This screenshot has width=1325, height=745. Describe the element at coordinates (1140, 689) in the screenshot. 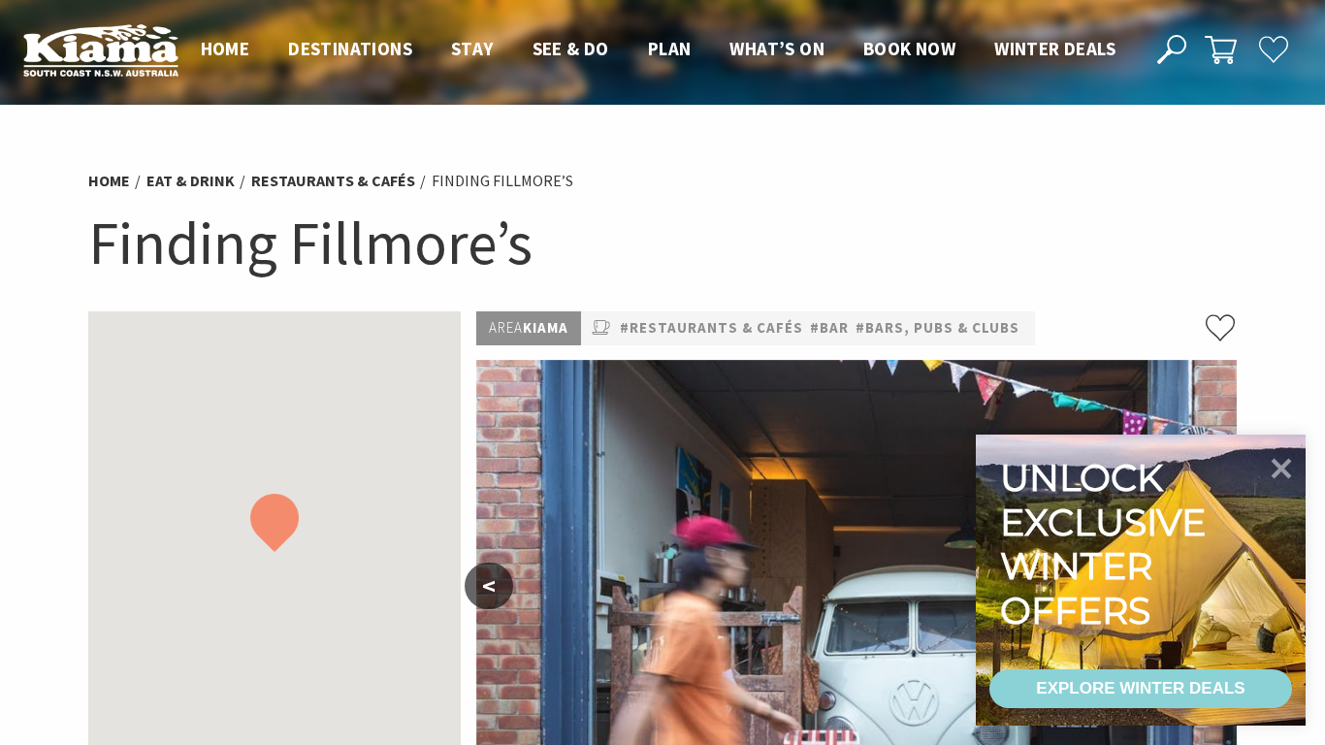

I see `div: EXPLORE WINTER DEALS` at that location.